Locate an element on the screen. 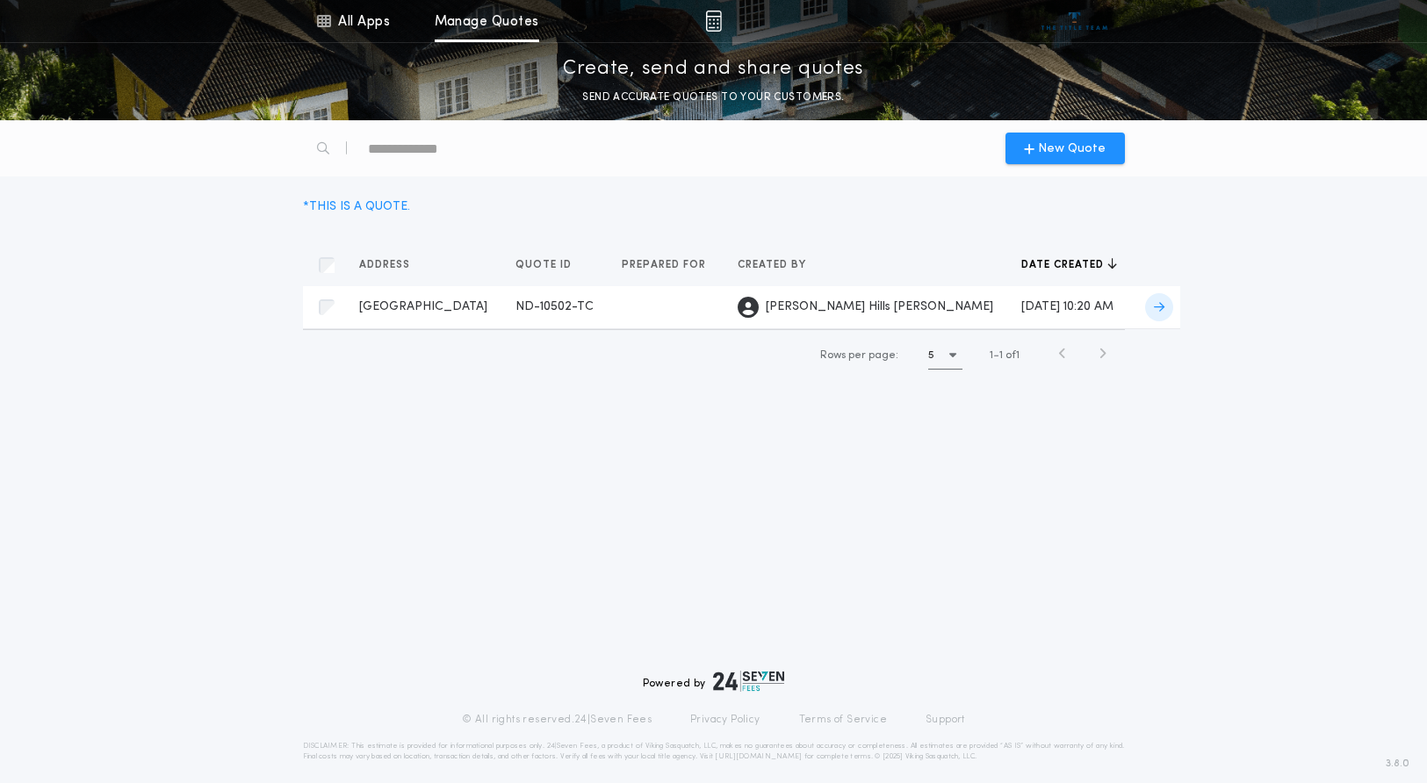  span: New Quote is located at coordinates (1071, 148).